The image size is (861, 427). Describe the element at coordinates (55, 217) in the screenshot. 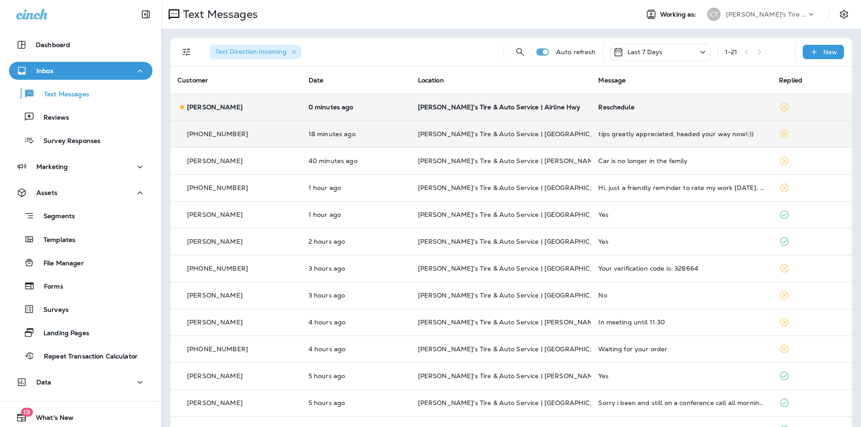

I see `p: Segments` at that location.